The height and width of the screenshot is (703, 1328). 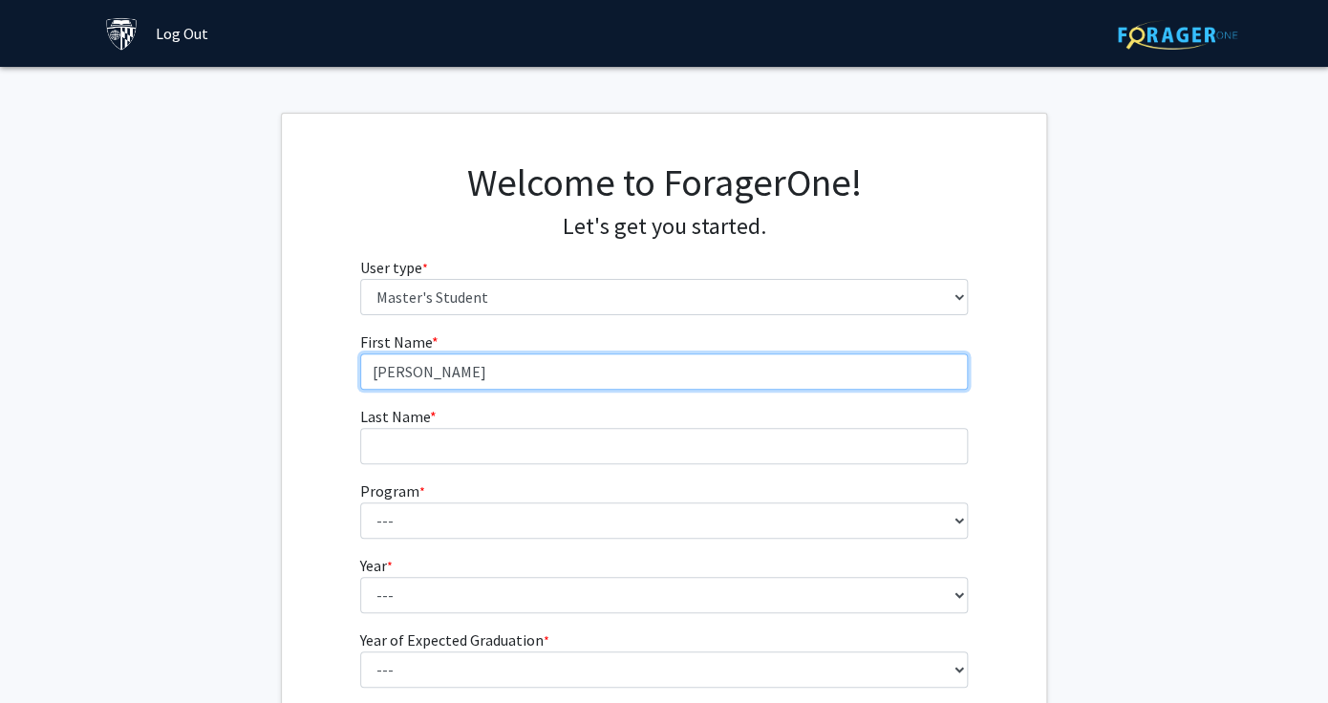 What do you see at coordinates (394, 416) in the screenshot?
I see `span: Last Name` at bounding box center [394, 416].